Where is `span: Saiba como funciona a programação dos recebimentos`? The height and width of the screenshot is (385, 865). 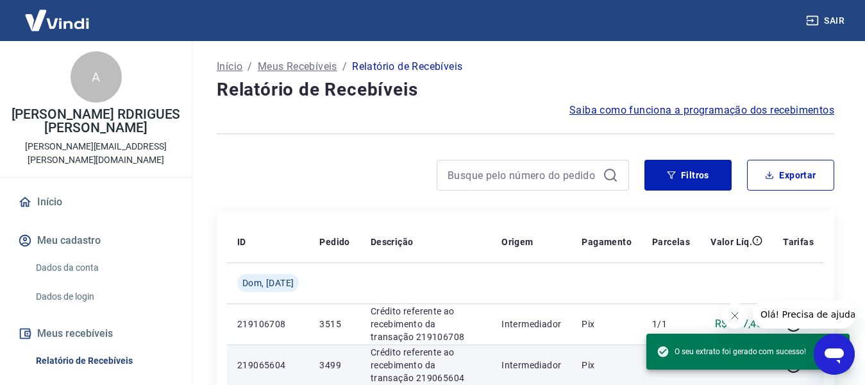 span: Saiba como funciona a programação dos recebimentos is located at coordinates (702, 110).